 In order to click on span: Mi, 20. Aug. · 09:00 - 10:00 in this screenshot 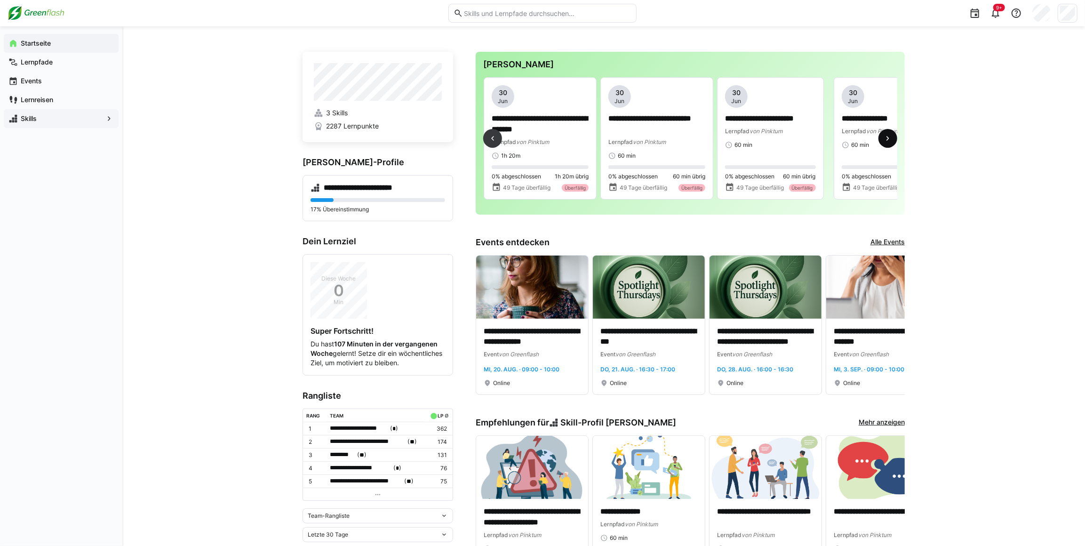, I will do `click(522, 369)`.